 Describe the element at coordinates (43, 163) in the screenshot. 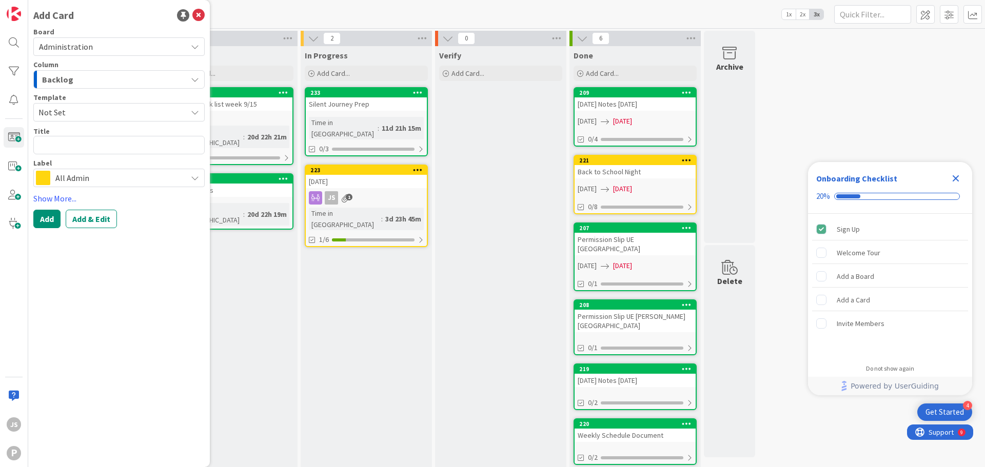

I see `span: Label` at that location.